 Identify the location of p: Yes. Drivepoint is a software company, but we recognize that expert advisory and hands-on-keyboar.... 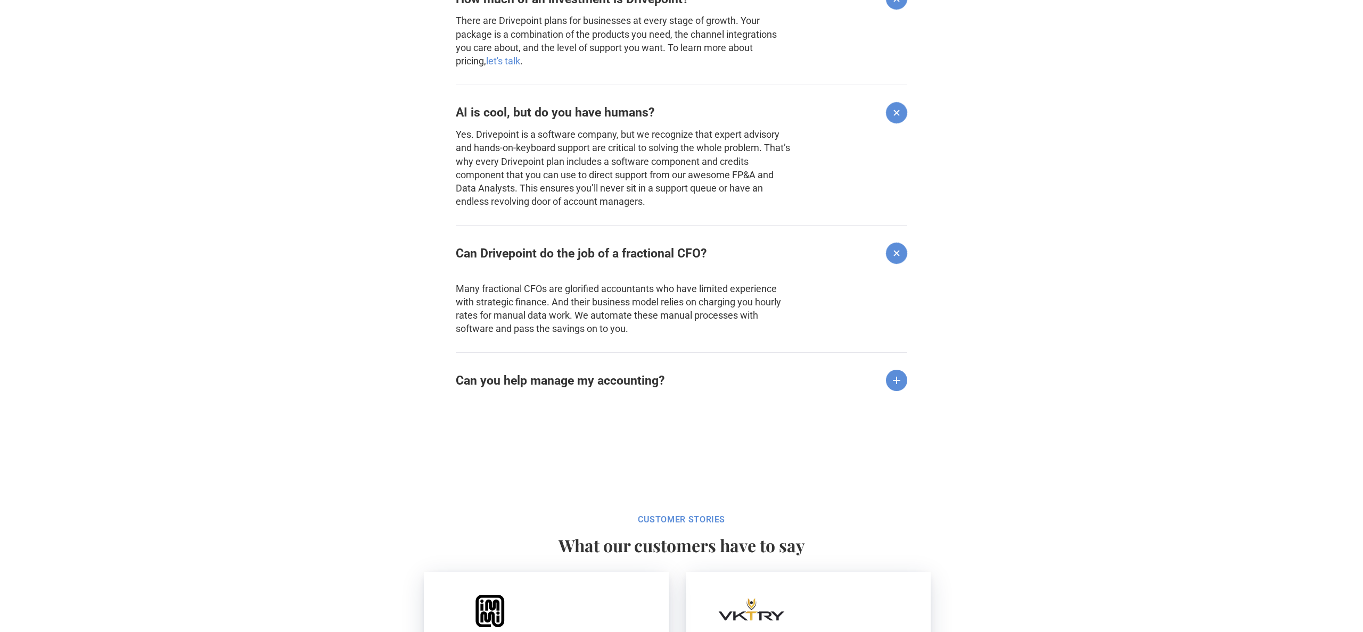
(624, 168).